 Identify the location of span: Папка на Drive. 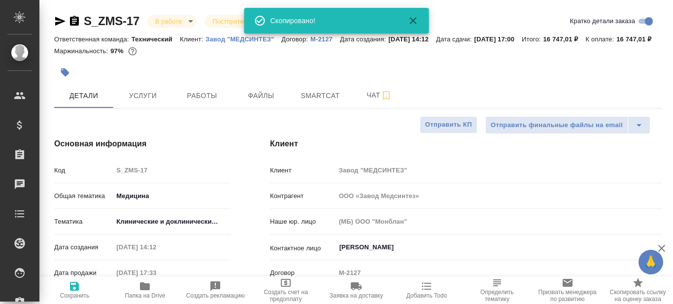
(145, 295).